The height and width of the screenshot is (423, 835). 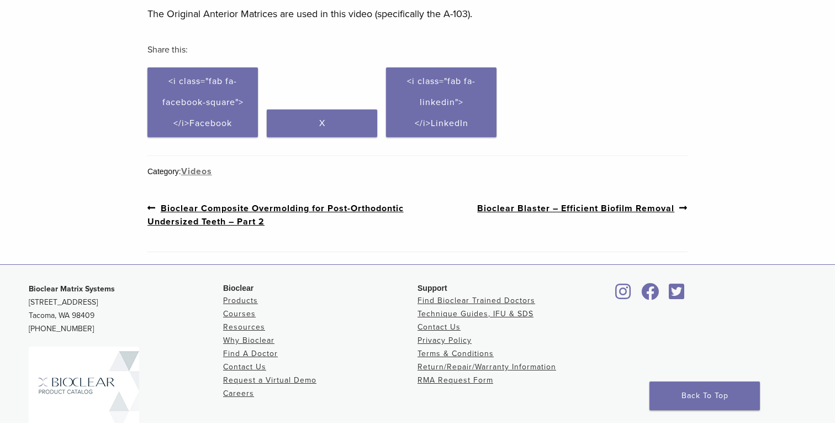 I want to click on a: RMA Request Form, so click(x=455, y=379).